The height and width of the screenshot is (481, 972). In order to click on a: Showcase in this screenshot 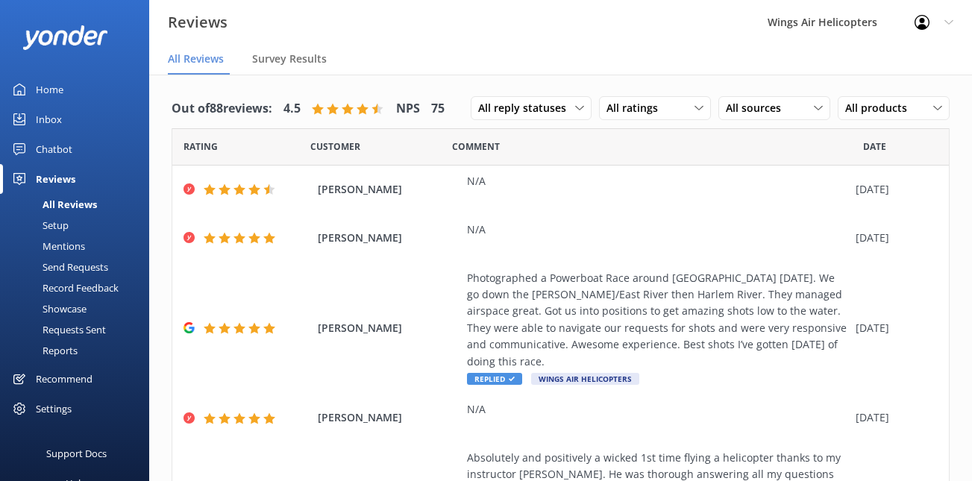, I will do `click(79, 309)`.